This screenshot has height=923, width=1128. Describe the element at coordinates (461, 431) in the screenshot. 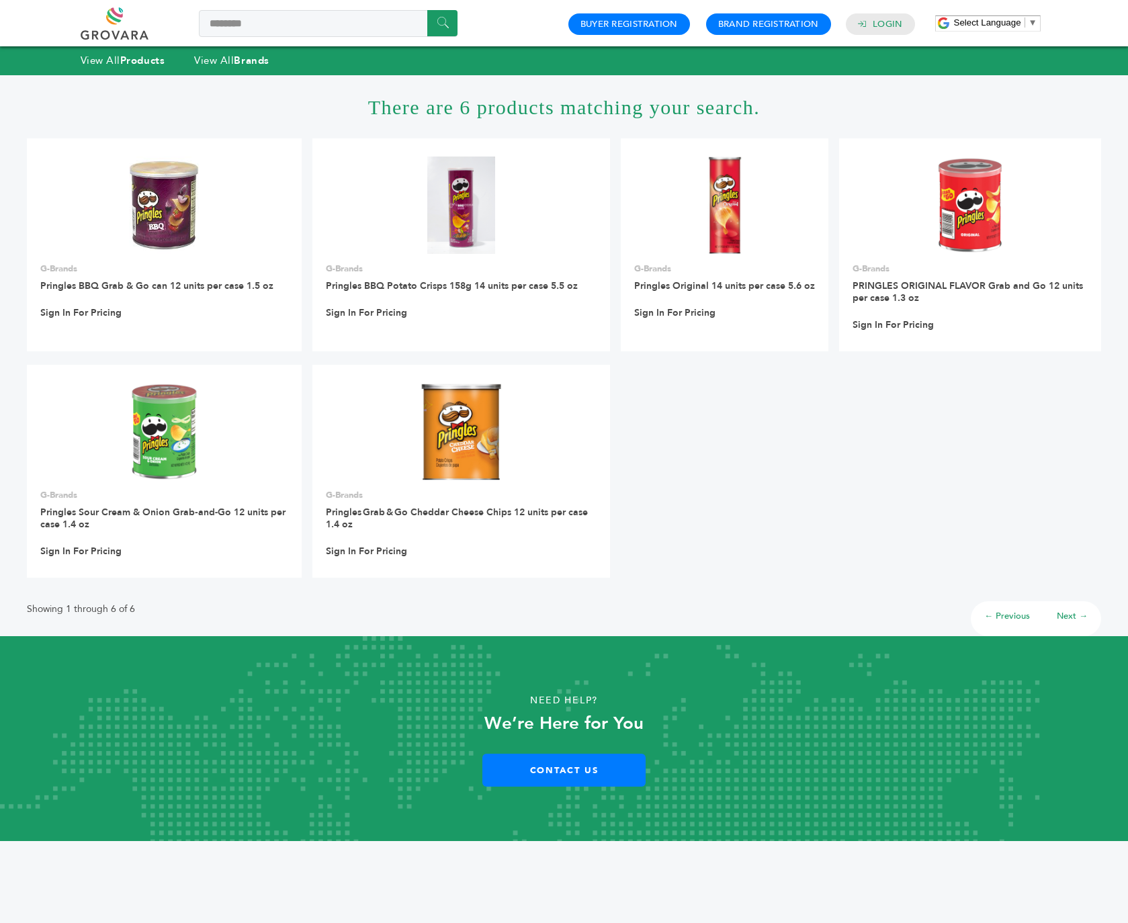

I see `img: Pringles Grab & Go Cheddar Cheese Chips 12 units per case 1.4 oz` at that location.